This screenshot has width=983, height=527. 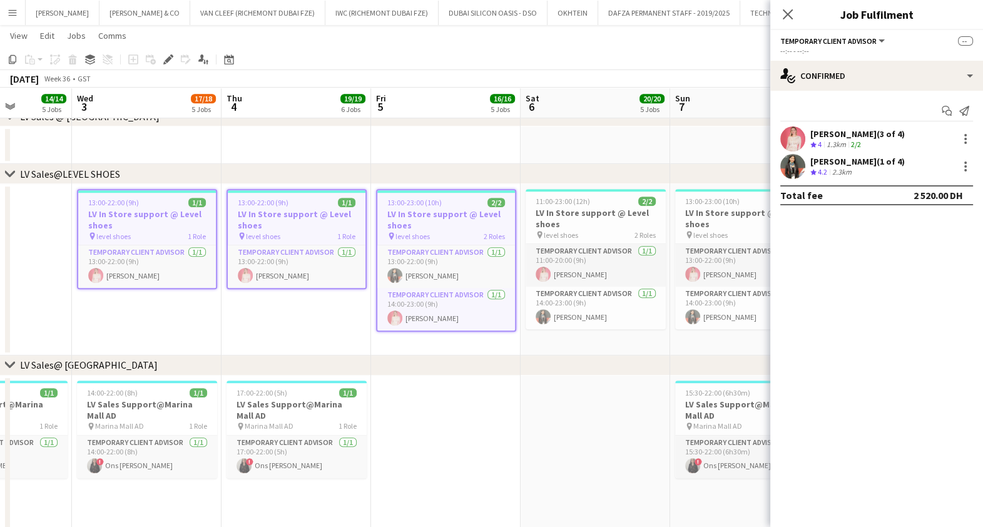 I want to click on span: 6, so click(x=531, y=106).